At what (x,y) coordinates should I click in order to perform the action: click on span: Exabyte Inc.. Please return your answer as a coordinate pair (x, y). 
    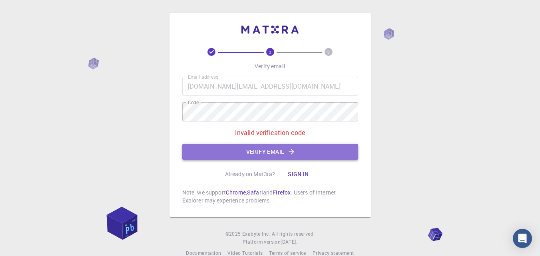
    Looking at the image, I should click on (256, 234).